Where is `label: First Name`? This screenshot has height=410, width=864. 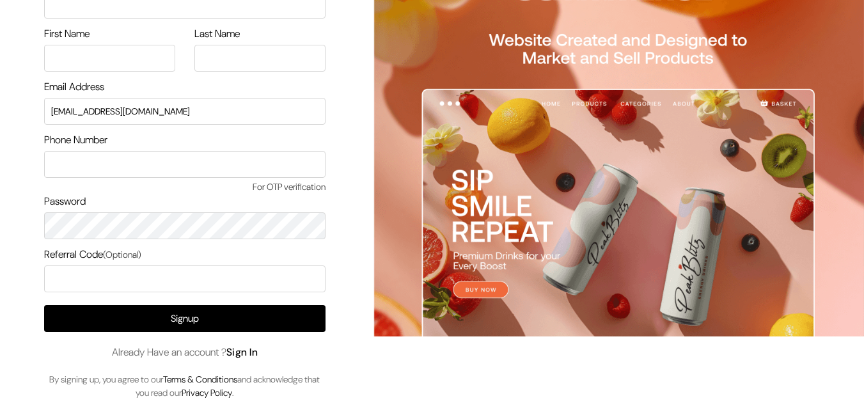
label: First Name is located at coordinates (66, 34).